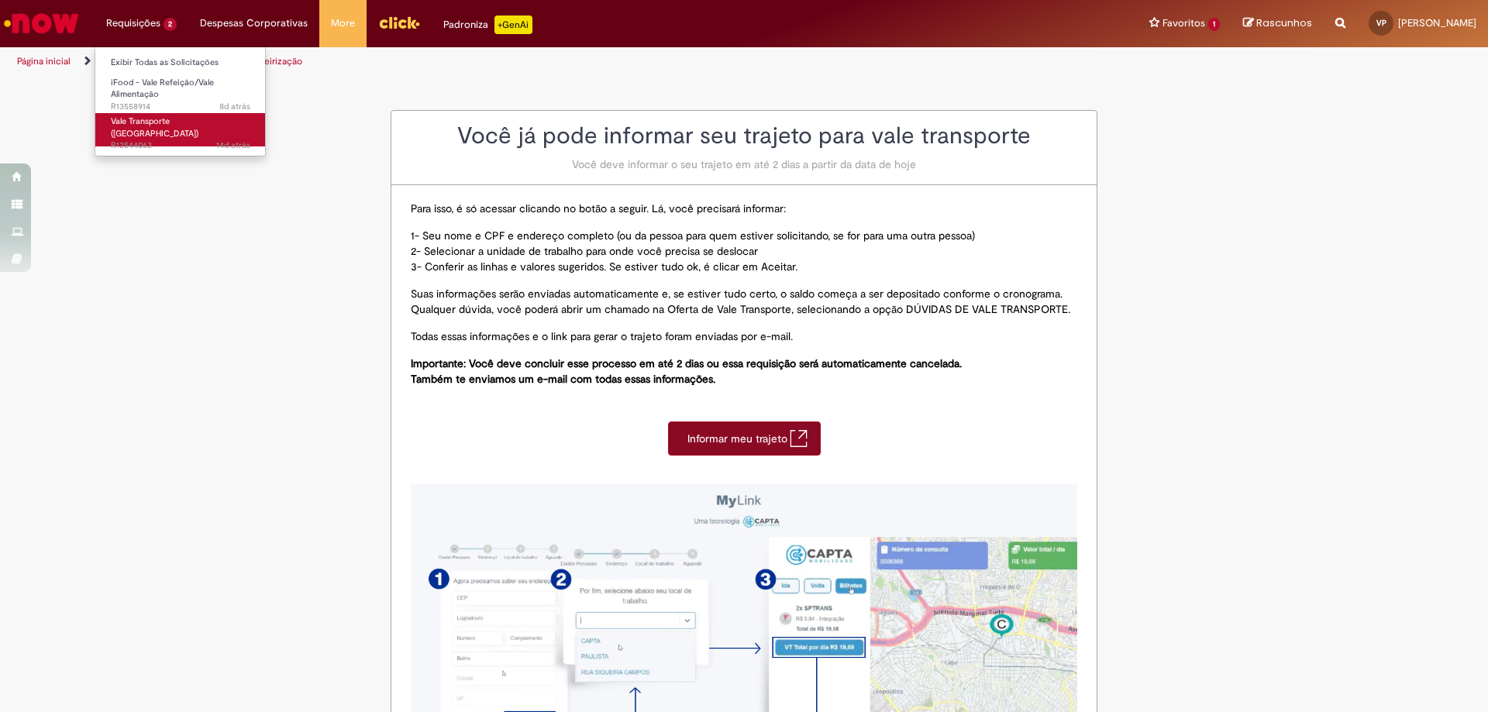  What do you see at coordinates (1284, 22) in the screenshot?
I see `span: Rascunhos` at bounding box center [1284, 22].